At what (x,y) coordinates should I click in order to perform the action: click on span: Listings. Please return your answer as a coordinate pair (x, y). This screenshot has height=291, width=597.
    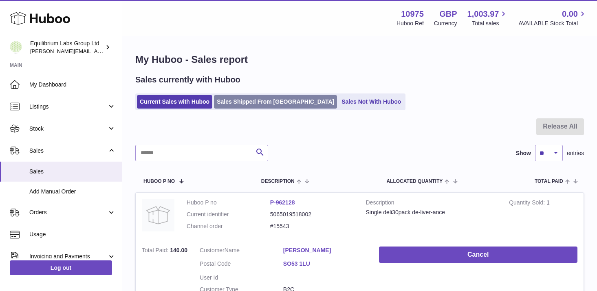
    Looking at the image, I should click on (68, 106).